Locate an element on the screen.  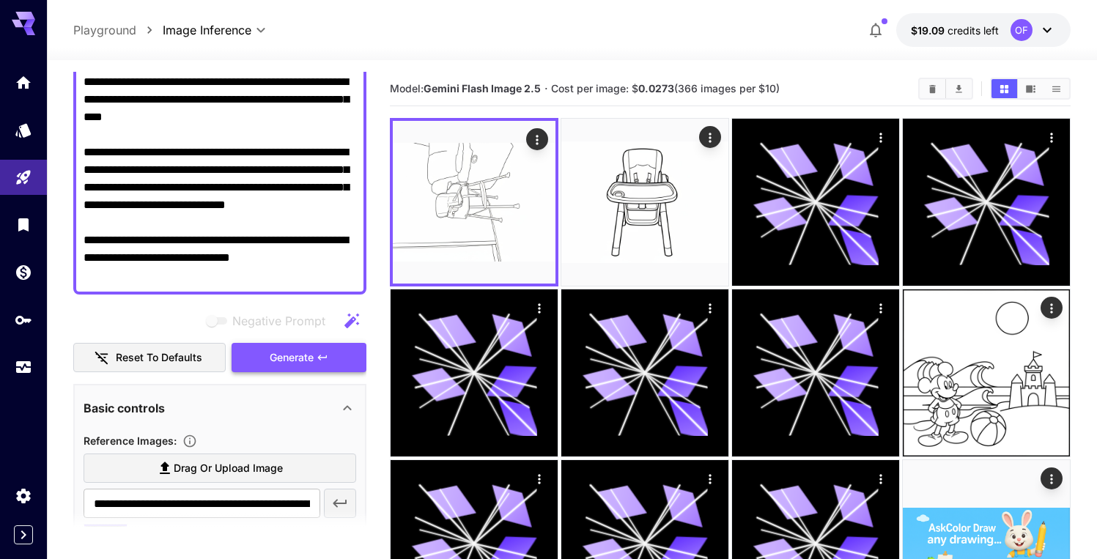
nav: breadcrumb is located at coordinates (118, 30).